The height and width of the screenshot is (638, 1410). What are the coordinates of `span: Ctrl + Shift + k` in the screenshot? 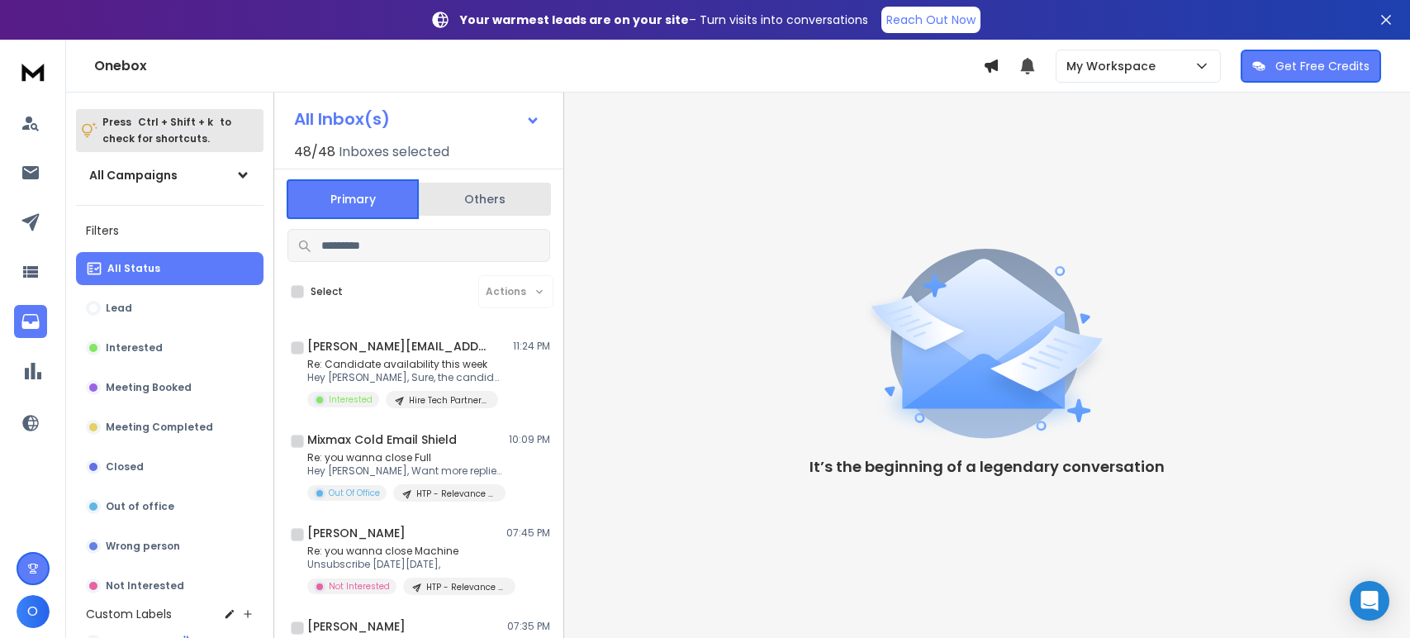 It's located at (175, 121).